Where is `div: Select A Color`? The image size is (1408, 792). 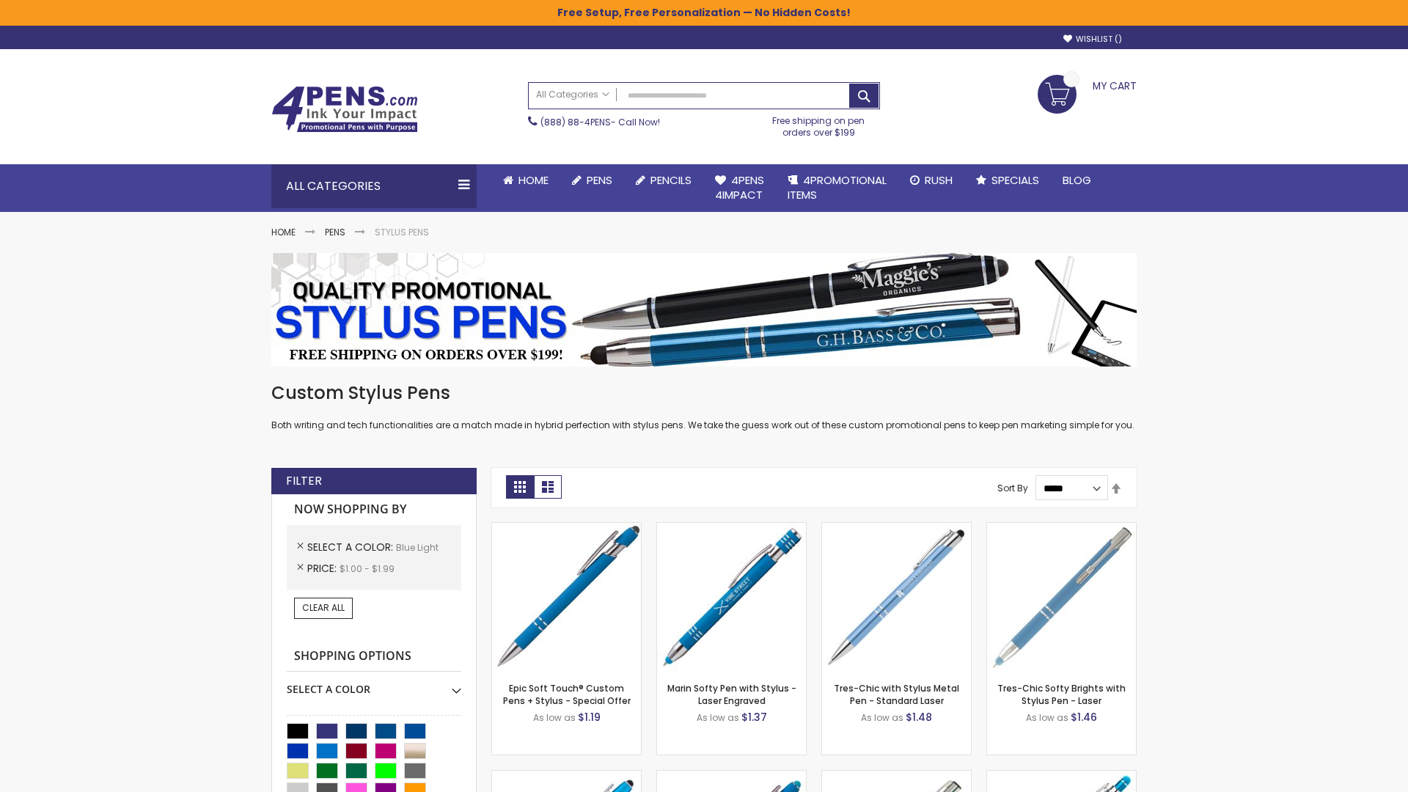
div: Select A Color is located at coordinates (374, 684).